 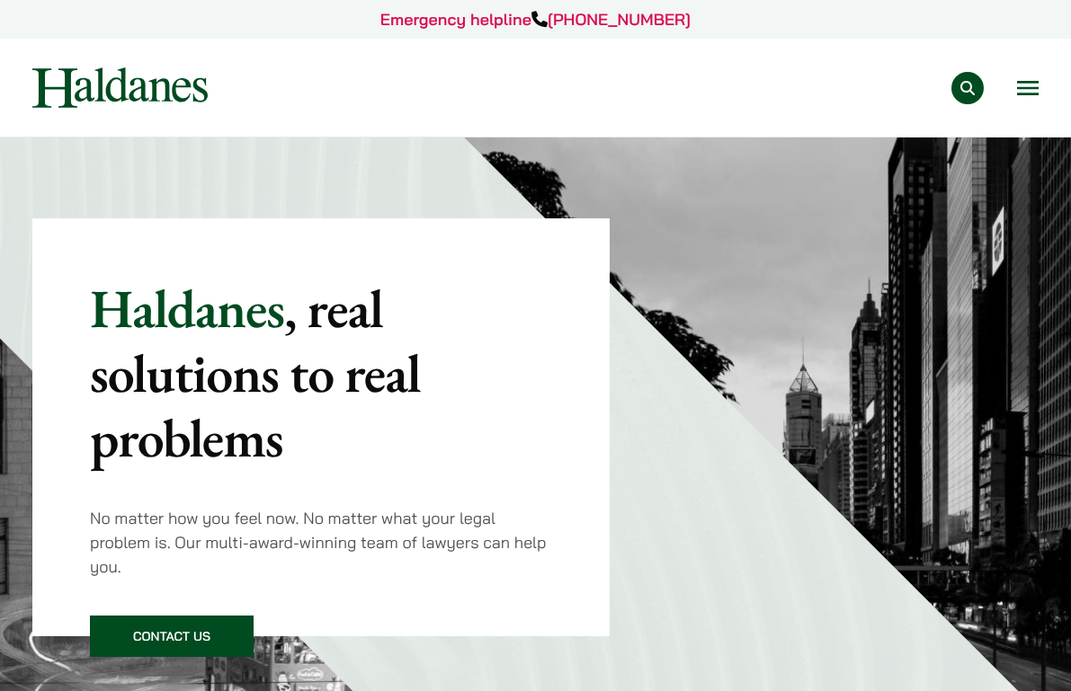 What do you see at coordinates (172, 637) in the screenshot?
I see `a: Contact Us` at bounding box center [172, 637].